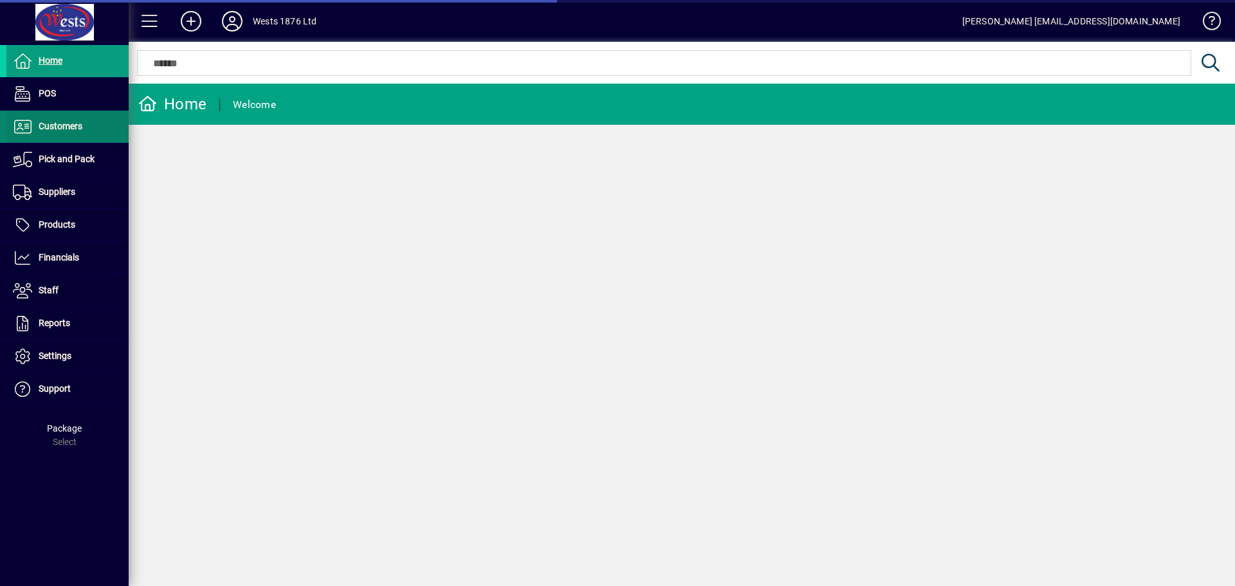 The width and height of the screenshot is (1235, 586). I want to click on span: Support, so click(55, 388).